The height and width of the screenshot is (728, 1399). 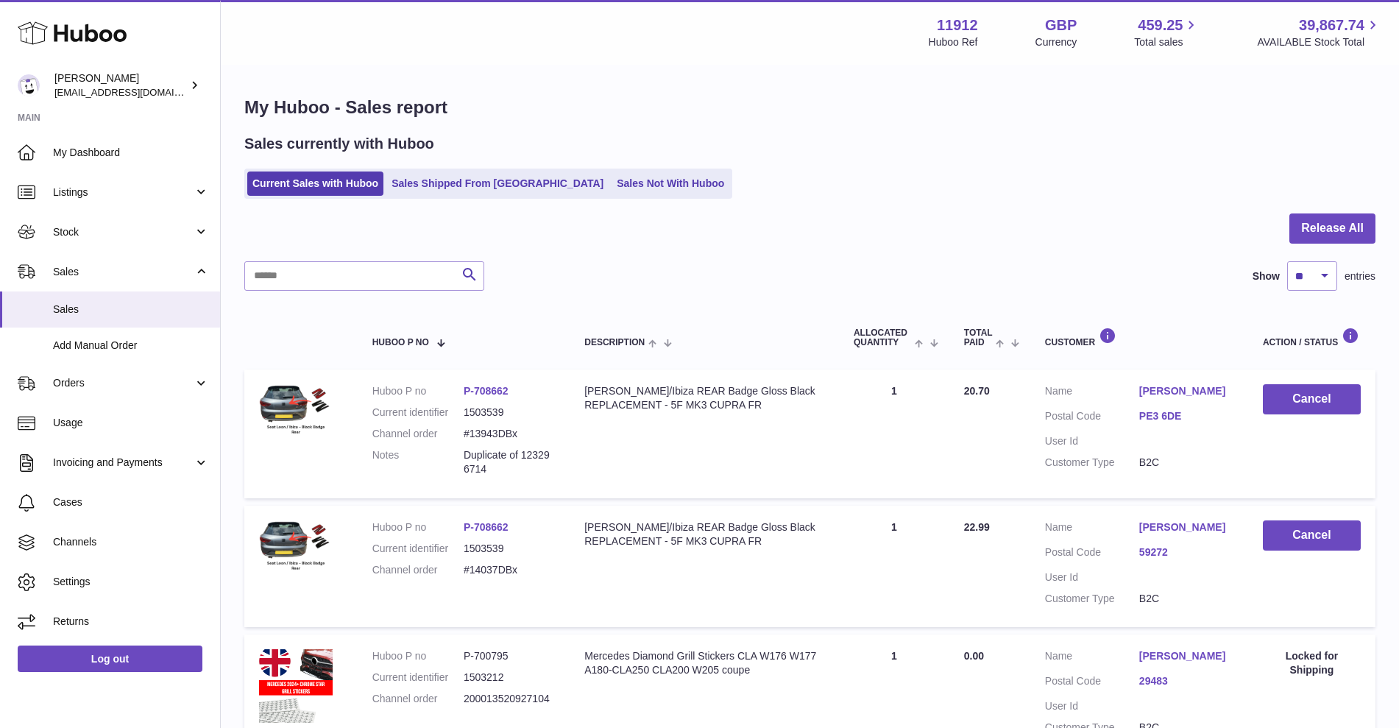 What do you see at coordinates (1311, 337) in the screenshot?
I see `div: Action / Status` at bounding box center [1311, 337].